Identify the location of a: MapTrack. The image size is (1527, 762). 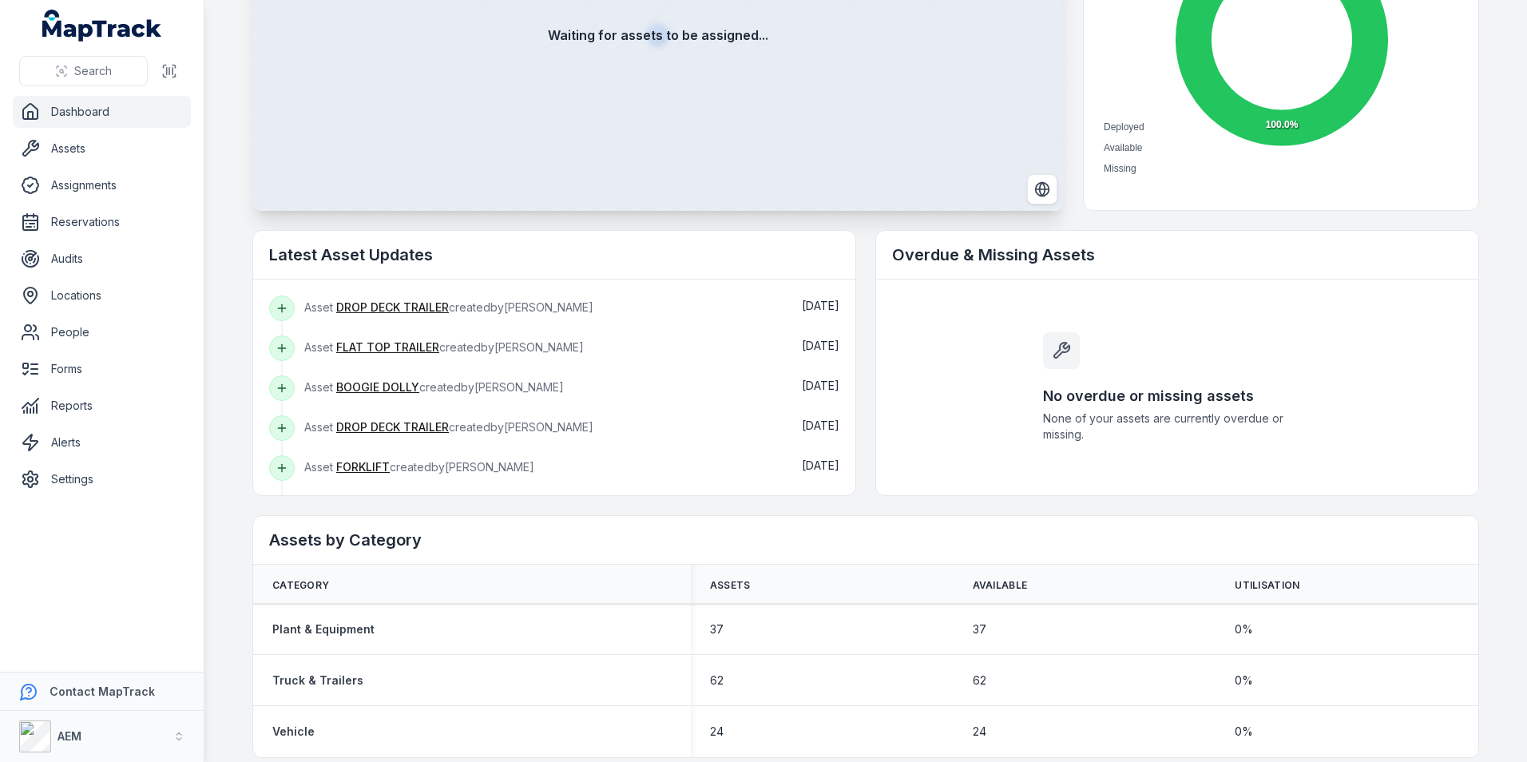
(102, 26).